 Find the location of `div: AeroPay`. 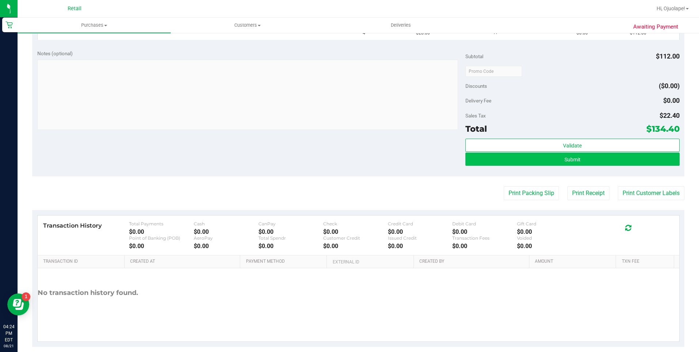

div: AeroPay is located at coordinates (226, 238).